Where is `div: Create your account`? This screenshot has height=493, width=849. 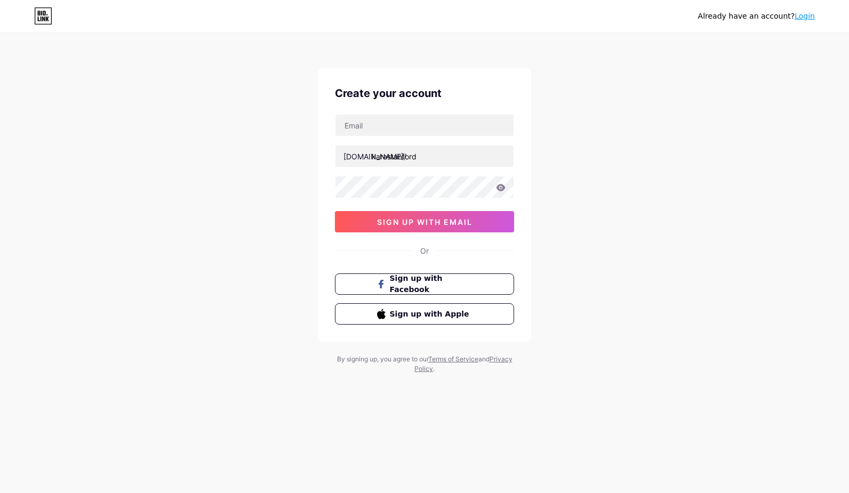 div: Create your account is located at coordinates (425, 93).